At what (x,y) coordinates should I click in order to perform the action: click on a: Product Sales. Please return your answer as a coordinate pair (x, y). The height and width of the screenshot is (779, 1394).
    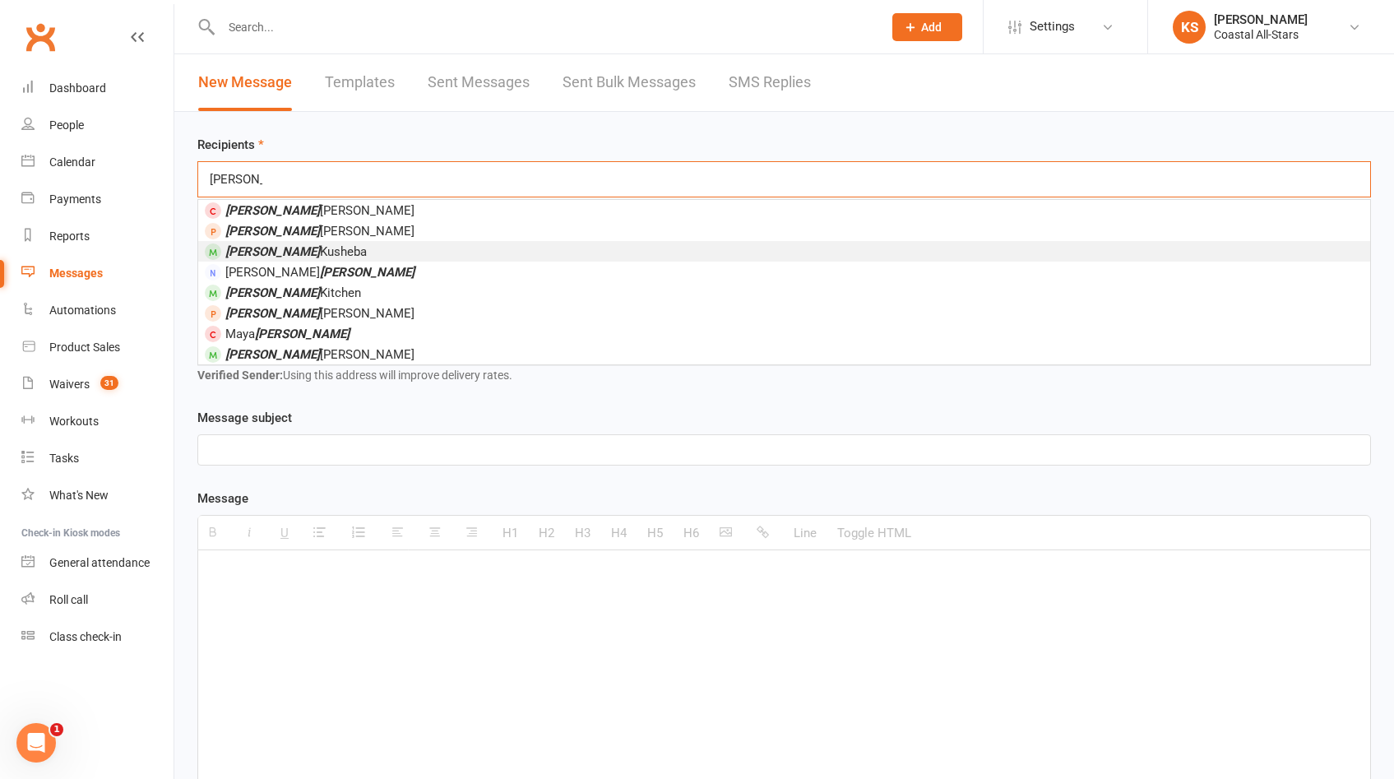
    Looking at the image, I should click on (97, 347).